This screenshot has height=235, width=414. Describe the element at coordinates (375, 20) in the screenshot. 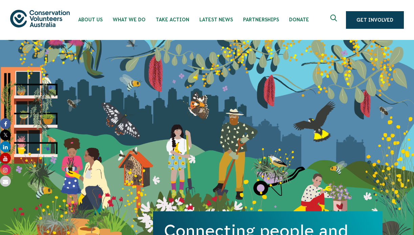

I see `a: Get Involved` at that location.